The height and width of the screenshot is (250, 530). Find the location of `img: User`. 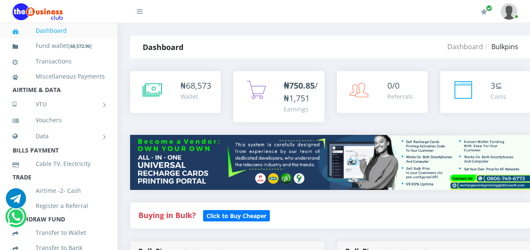

img: User is located at coordinates (509, 11).